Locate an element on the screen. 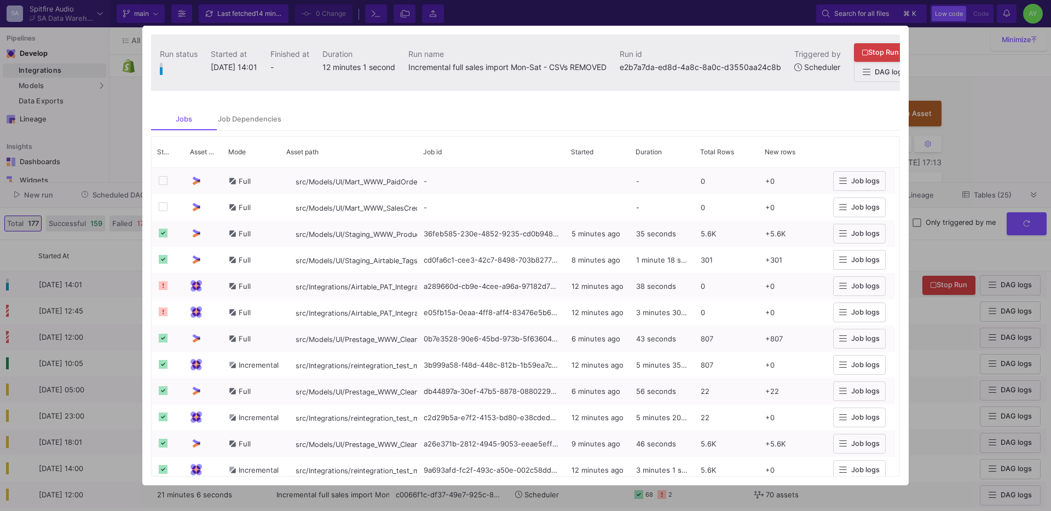 The image size is (1051, 511). span: src/Models/UI/Prestage_WWW_CleanIntegrations/prestage_www_ranges is located at coordinates (415, 391).